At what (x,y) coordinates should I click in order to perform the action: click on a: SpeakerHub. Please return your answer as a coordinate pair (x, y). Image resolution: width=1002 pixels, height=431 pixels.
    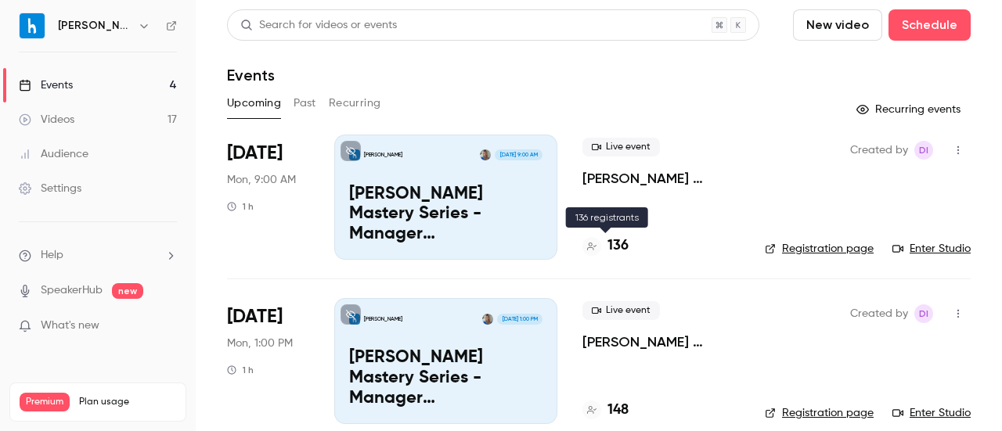
    Looking at the image, I should click on (71, 290).